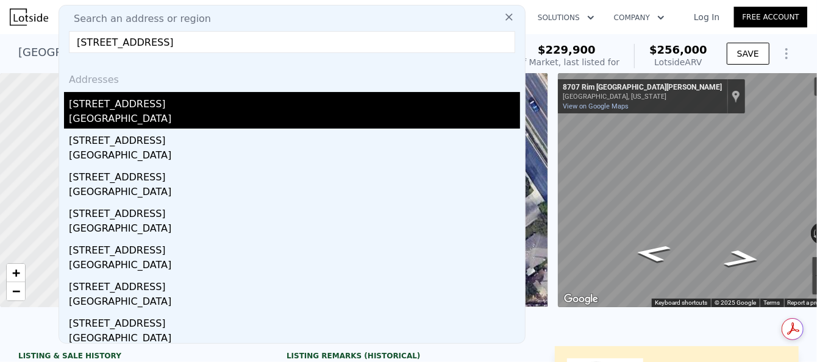 This screenshot has width=817, height=362. Describe the element at coordinates (16, 292) in the screenshot. I see `a: Zoom out` at that location.